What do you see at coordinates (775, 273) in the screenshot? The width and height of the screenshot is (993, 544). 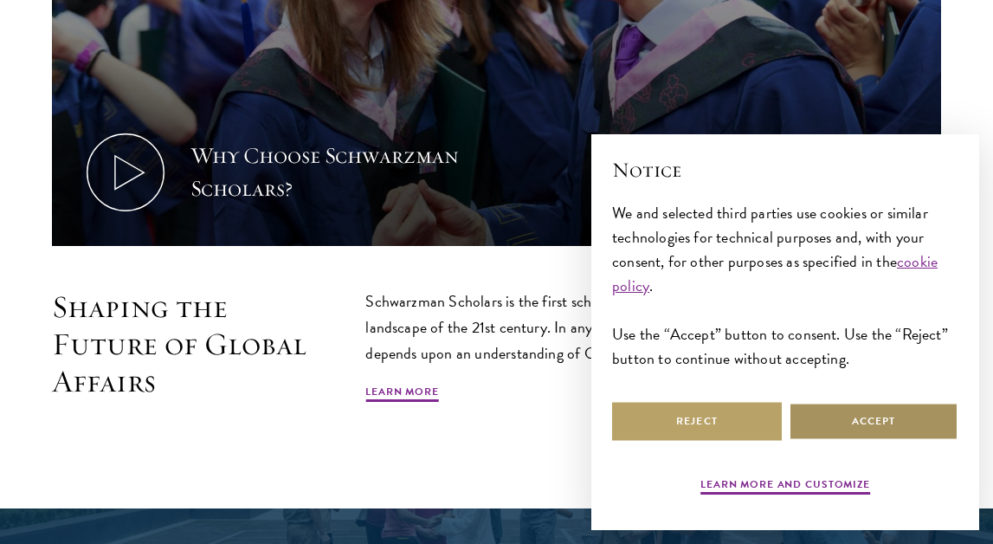 I see `a: cookie policy` at bounding box center [775, 273].